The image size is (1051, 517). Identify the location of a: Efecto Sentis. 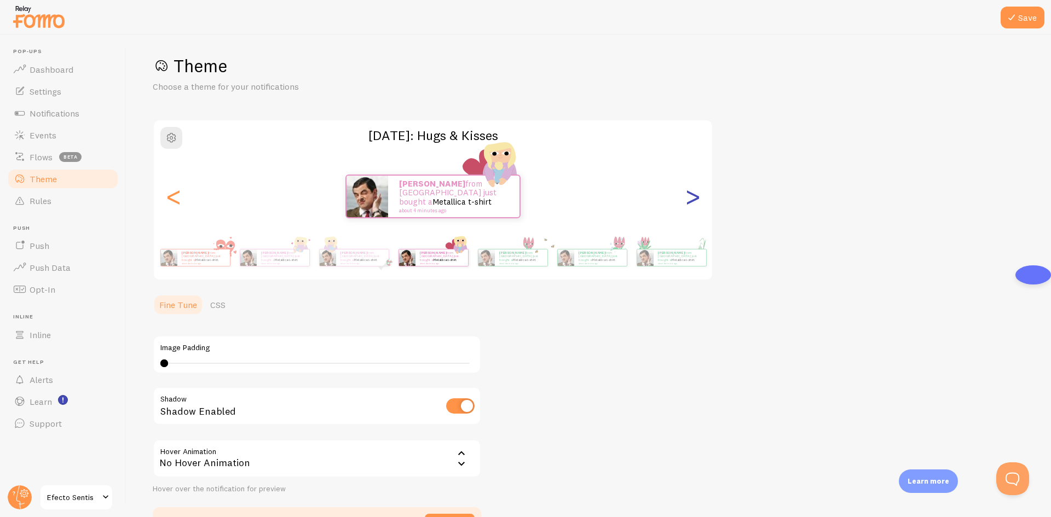
(76, 498).